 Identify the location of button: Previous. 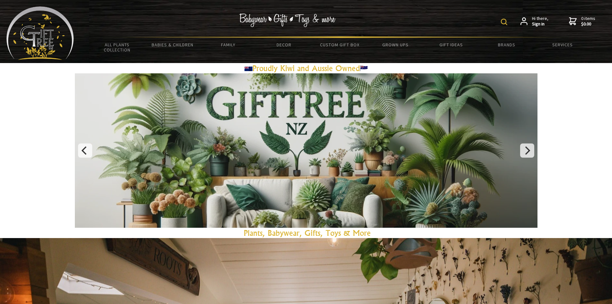
(85, 150).